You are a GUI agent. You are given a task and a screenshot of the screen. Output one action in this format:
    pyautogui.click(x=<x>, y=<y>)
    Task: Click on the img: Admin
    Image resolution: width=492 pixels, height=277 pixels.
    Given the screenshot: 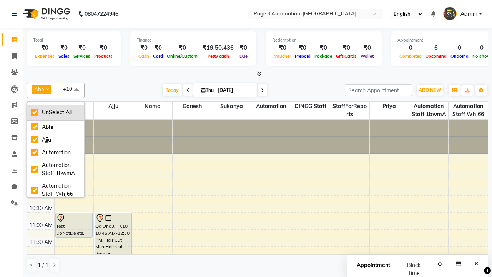 What is the action you would take?
    pyautogui.click(x=450, y=13)
    